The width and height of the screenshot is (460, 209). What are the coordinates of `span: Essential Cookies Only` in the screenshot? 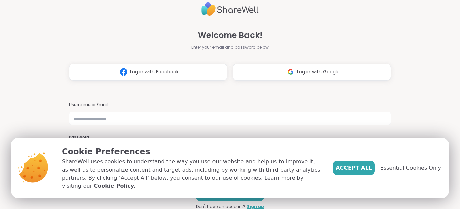 It's located at (411, 168).